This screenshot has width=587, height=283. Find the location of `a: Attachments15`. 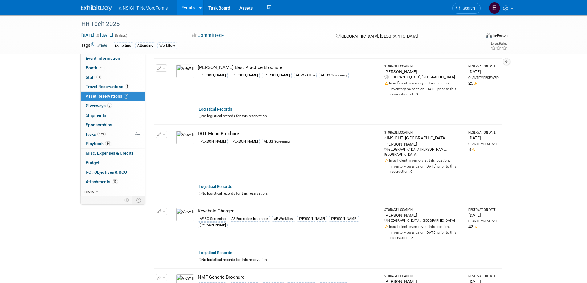

a: Attachments15 is located at coordinates (113, 182).